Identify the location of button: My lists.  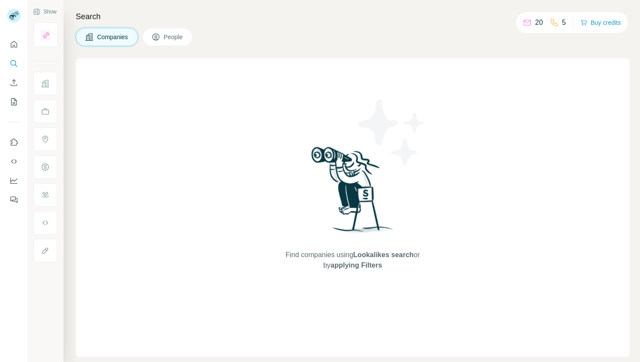
(14, 102).